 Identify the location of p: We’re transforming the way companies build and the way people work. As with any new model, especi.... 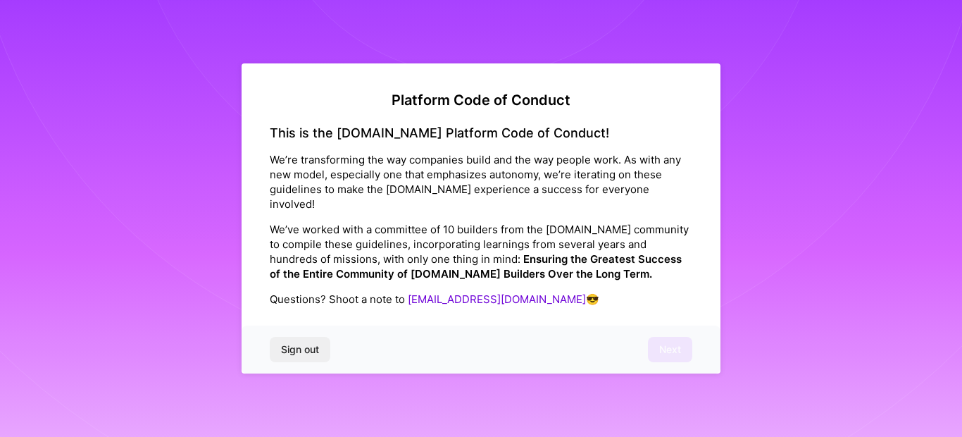
(481, 182).